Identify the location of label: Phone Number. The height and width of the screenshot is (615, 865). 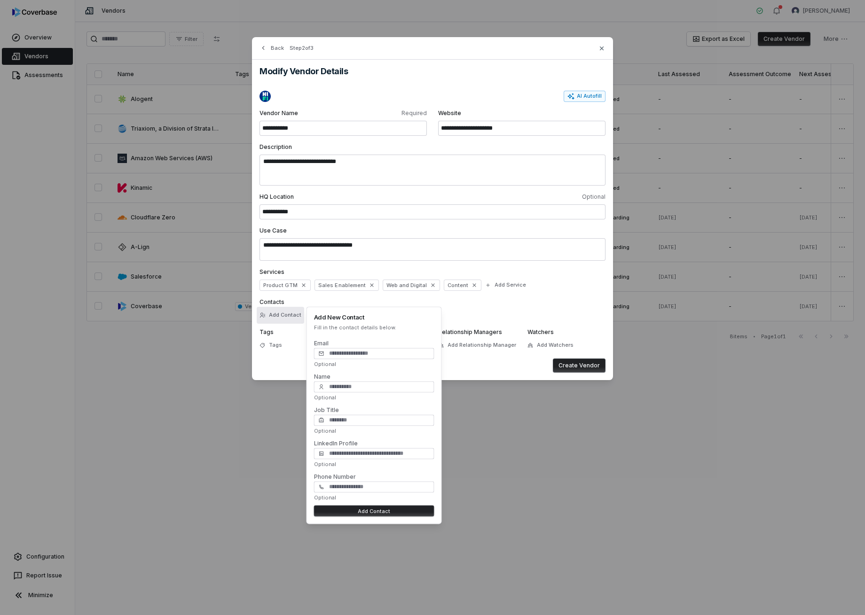
(335, 477).